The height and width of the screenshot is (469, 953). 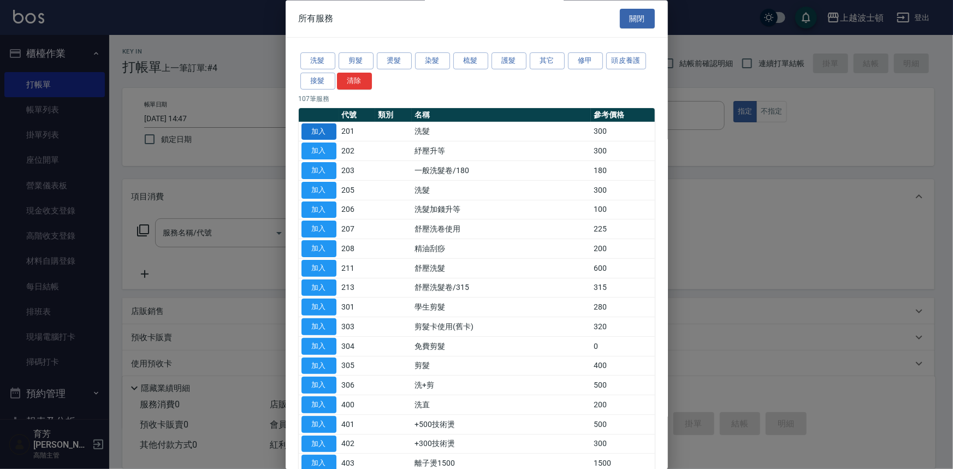 What do you see at coordinates (316, 19) in the screenshot?
I see `span: 所有服務` at bounding box center [316, 19].